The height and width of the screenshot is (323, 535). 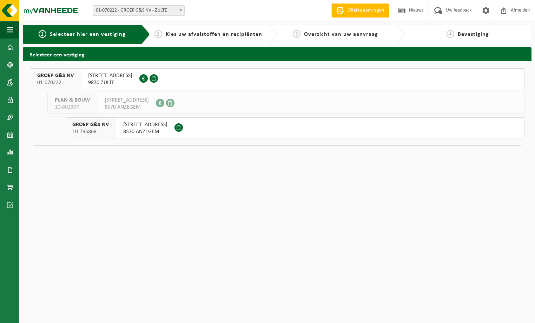 What do you see at coordinates (296, 34) in the screenshot?
I see `span: 3` at bounding box center [296, 34].